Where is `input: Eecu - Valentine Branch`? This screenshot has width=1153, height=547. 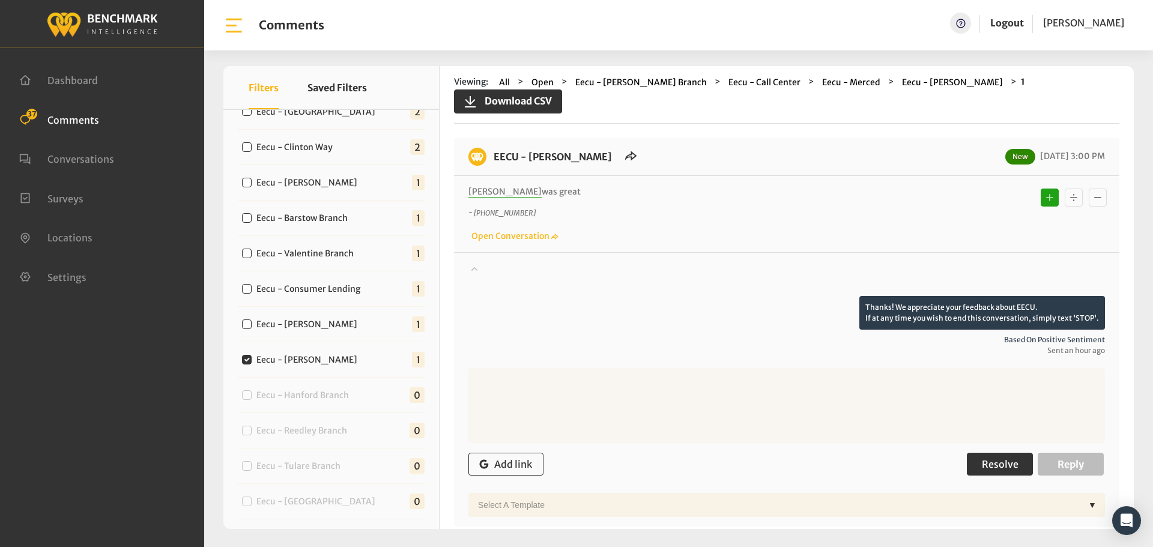
input: Eecu - Valentine Branch is located at coordinates (247, 253).